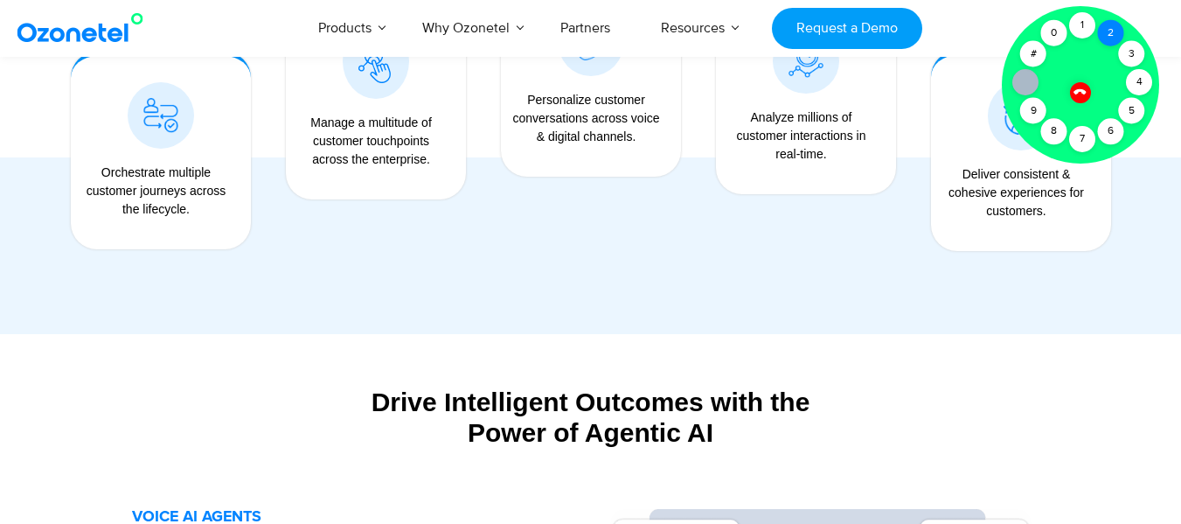 Image resolution: width=1181 pixels, height=524 pixels. What do you see at coordinates (587, 118) in the screenshot?
I see `div: Personalize customer conversations across voice & digital channels.` at bounding box center [587, 118].